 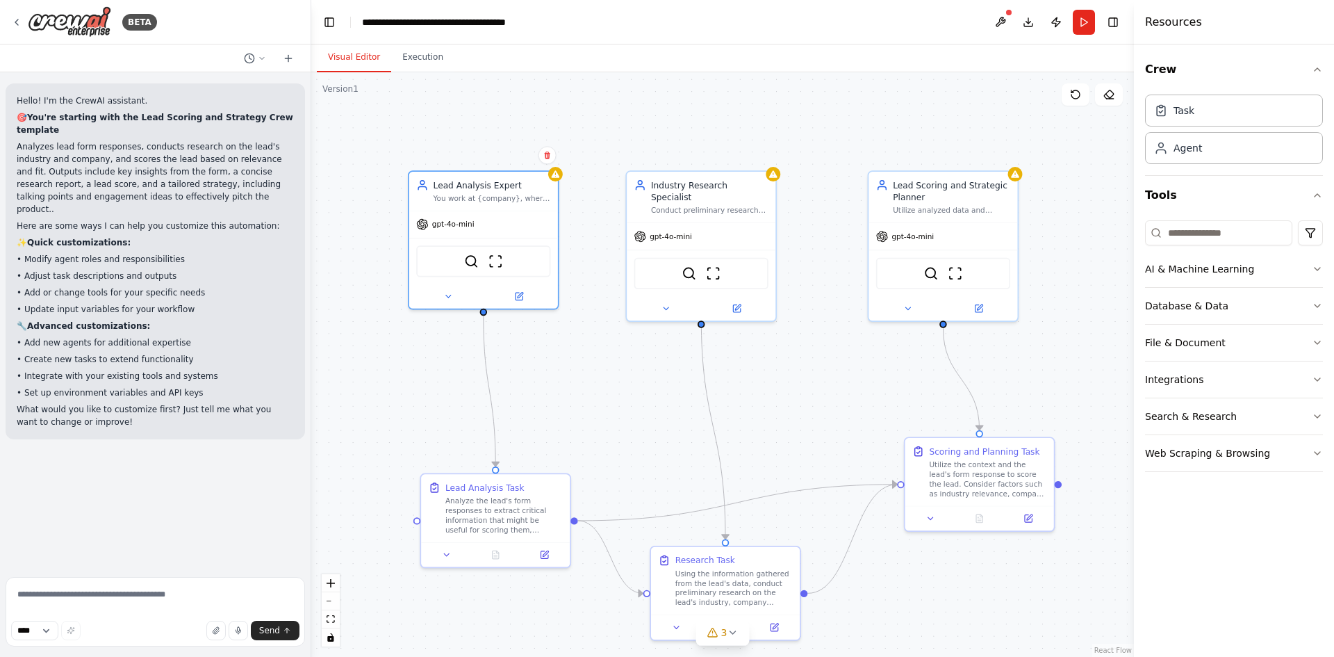 What do you see at coordinates (155, 359) in the screenshot?
I see `p: • Create new tasks to extend functionality` at bounding box center [155, 359].